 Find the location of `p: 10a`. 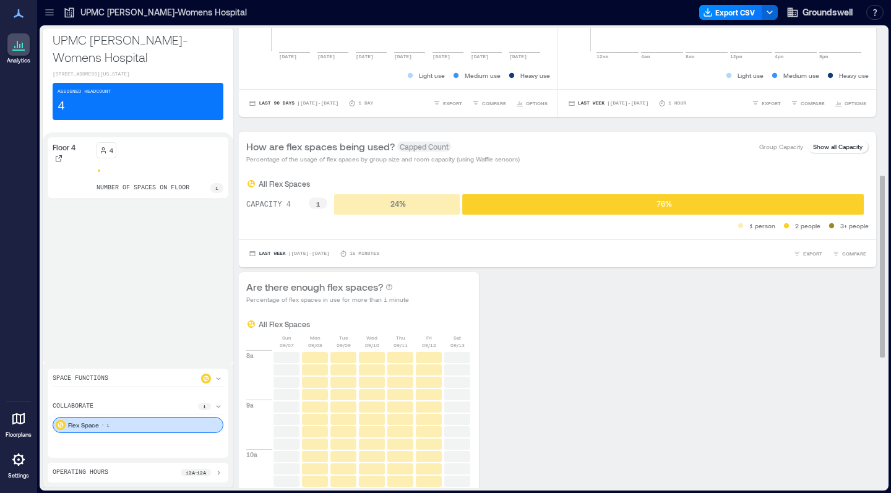

p: 10a is located at coordinates (252, 455).